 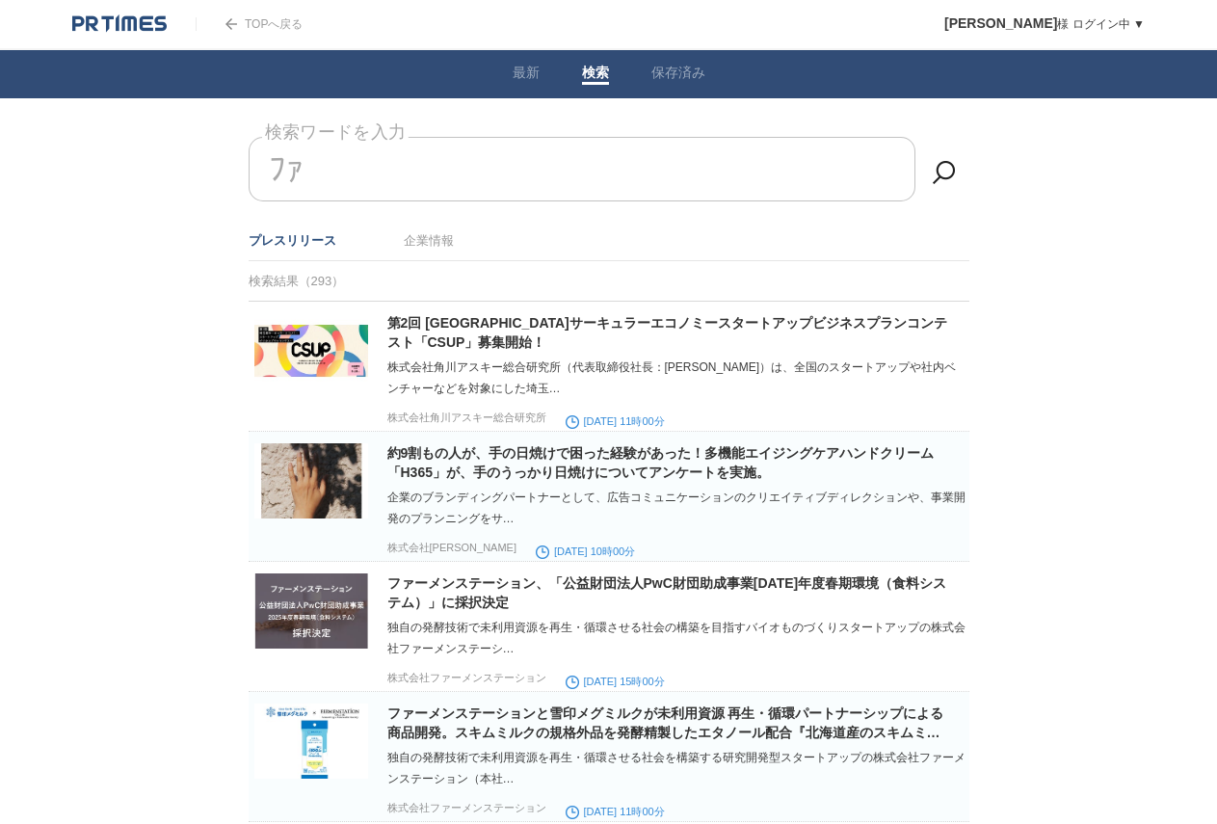 What do you see at coordinates (661, 463) in the screenshot?
I see `a: 約9割もの人が、手の日焼けで困った経験があった！多機能エイジングケアハンドクリーム「H365」が、手のうっかり日焼けについてアンケートを実施。` at bounding box center [661, 463].